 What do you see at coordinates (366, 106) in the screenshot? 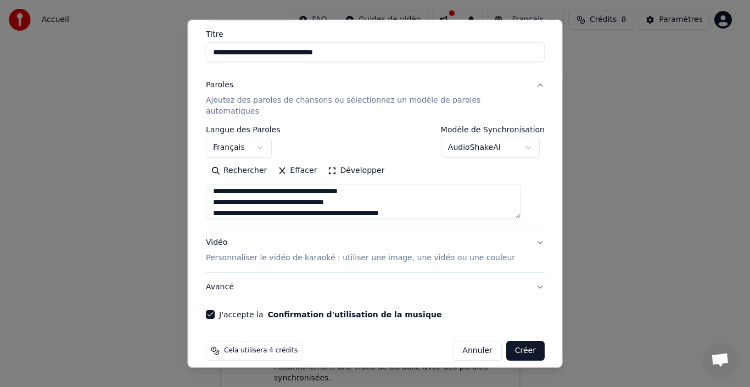
I see `p: Ajoutez des paroles de chansons ou sélectionnez un modèle de paroles automatiques` at bounding box center [366, 106].